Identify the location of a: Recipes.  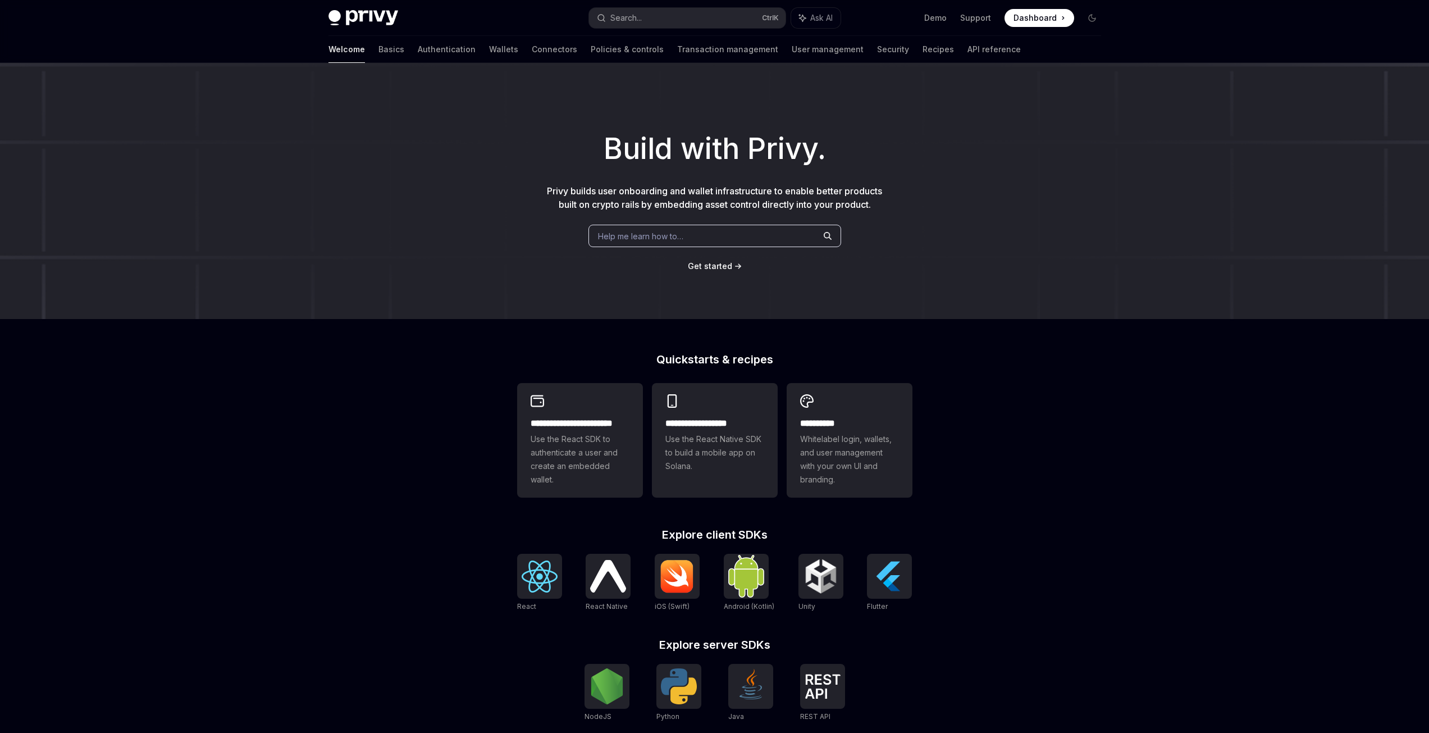
(938, 49).